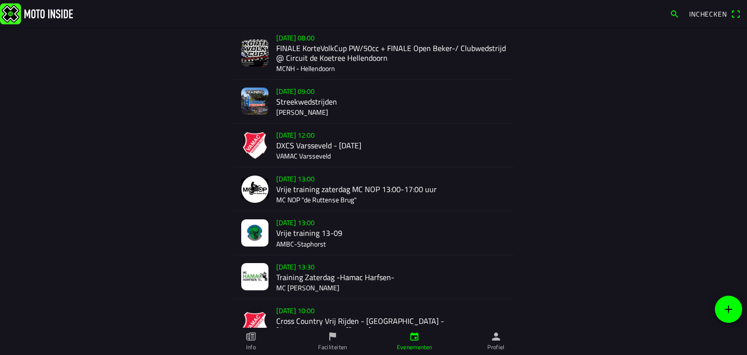  Describe the element at coordinates (496, 337) in the screenshot. I see `ion-icon: person` at that location.